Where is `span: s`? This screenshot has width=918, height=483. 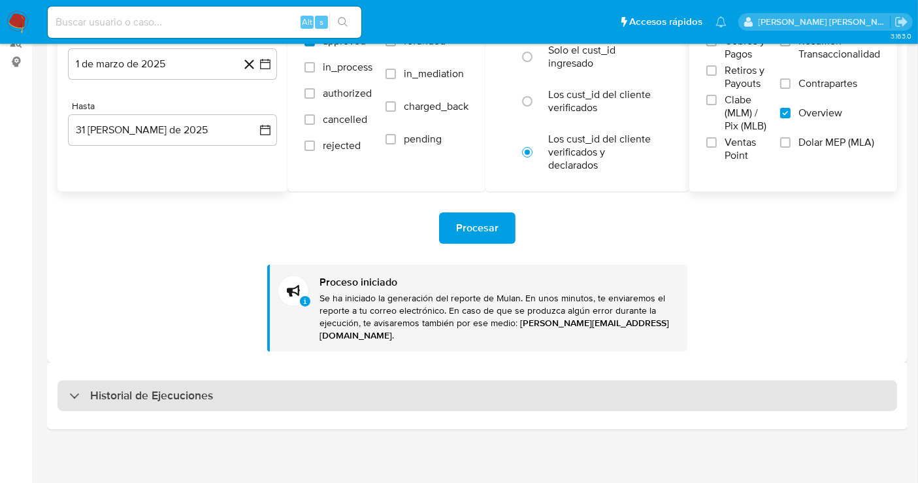 span: s is located at coordinates (321, 22).